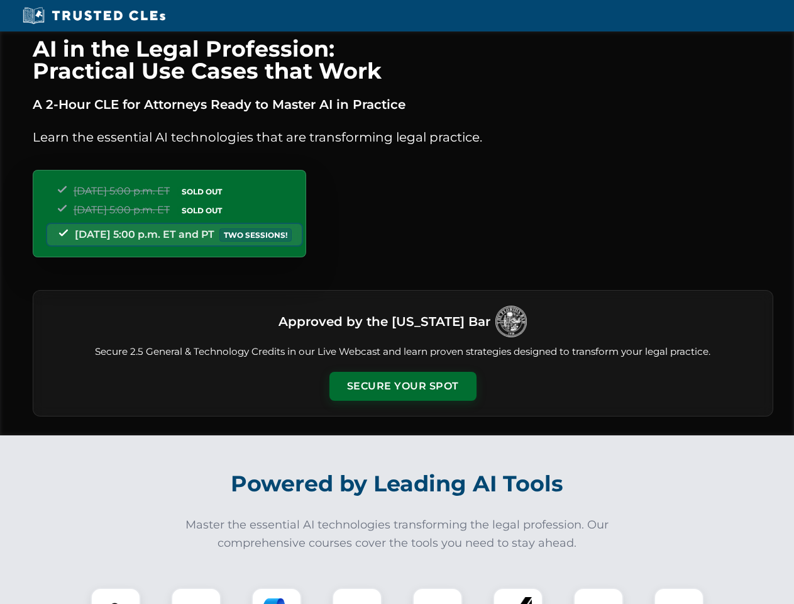 The height and width of the screenshot is (604, 794). I want to click on img: Trusted CLEs, so click(94, 16).